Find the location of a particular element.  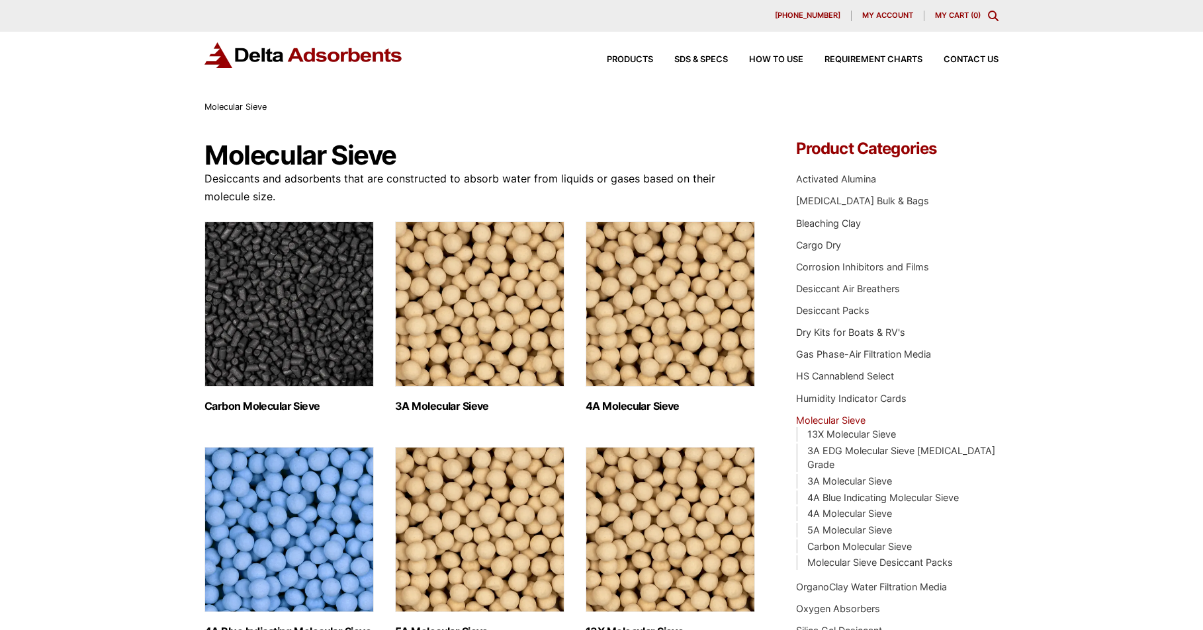

a: 5A Molecular Sieve is located at coordinates (849, 530).